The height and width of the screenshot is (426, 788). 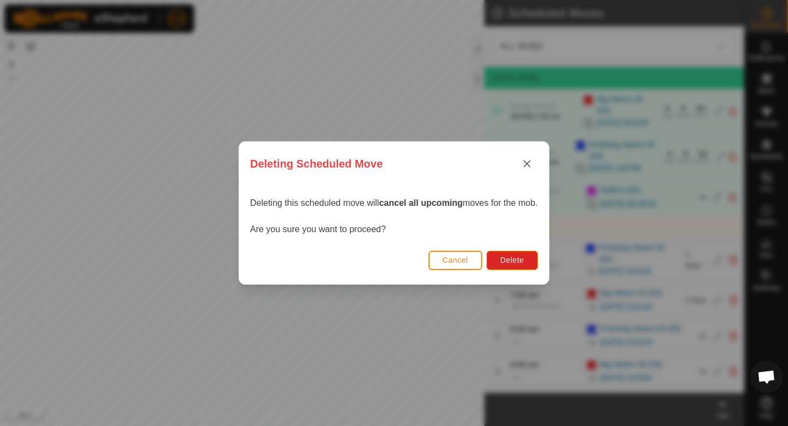 I want to click on strong: cancel all upcoming, so click(x=421, y=202).